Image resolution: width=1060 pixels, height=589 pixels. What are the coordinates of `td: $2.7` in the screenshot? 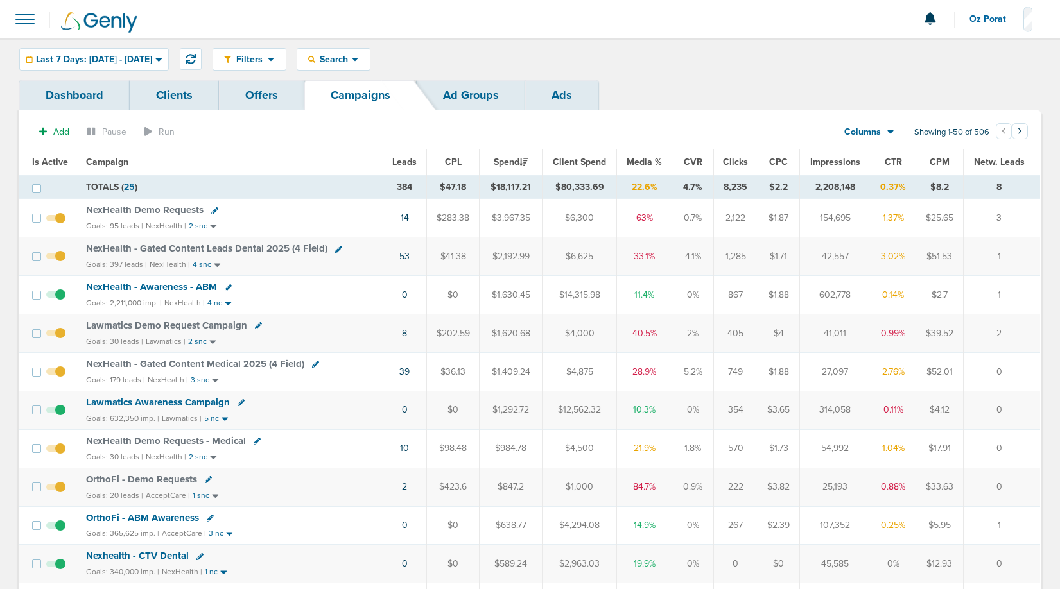 It's located at (939, 295).